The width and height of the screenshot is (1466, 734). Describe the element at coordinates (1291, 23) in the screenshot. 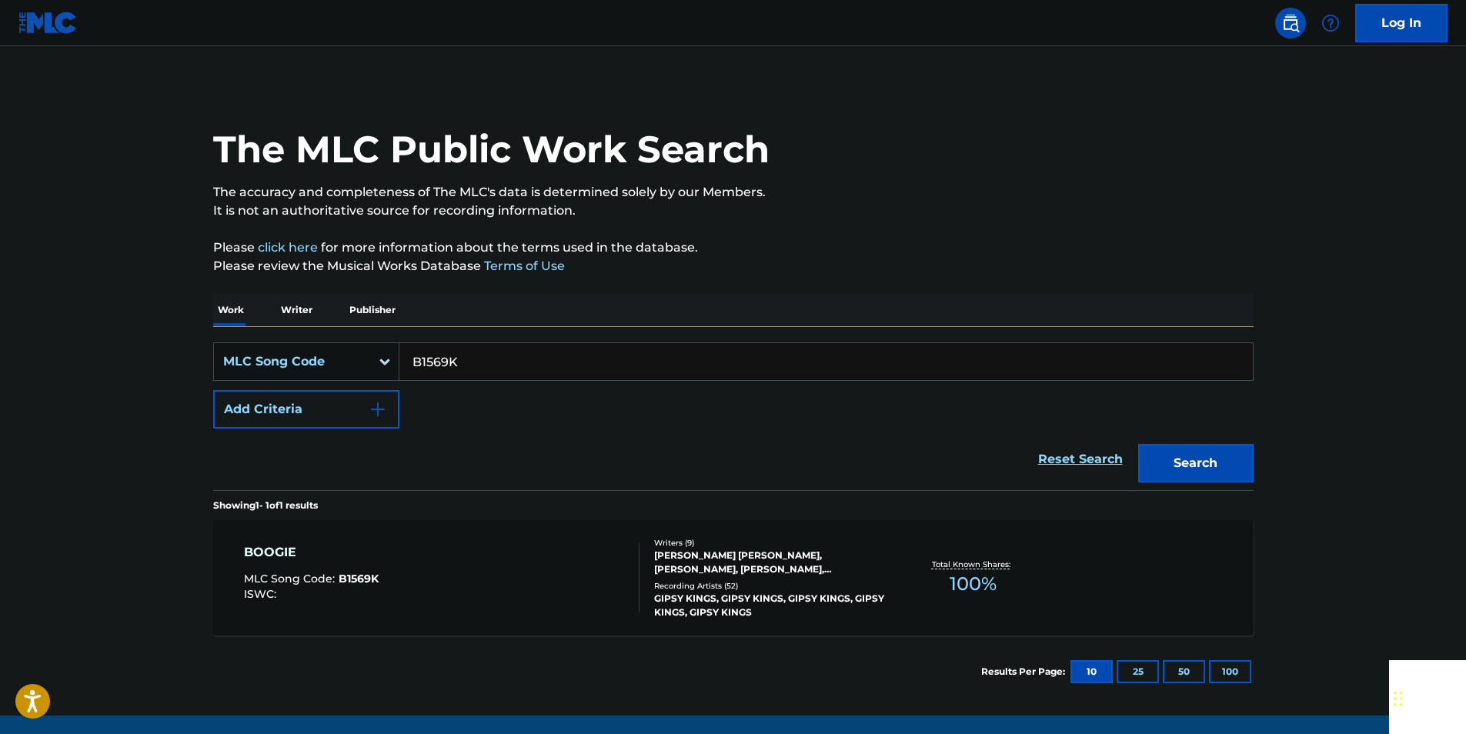

I see `img: search` at that location.